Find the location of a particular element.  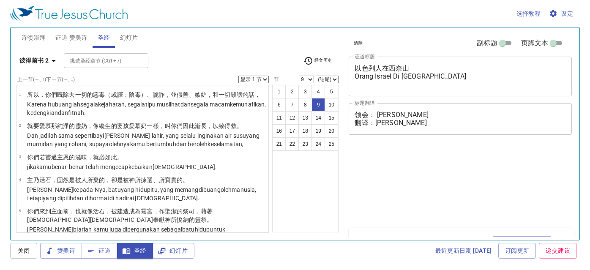

wg659: 一切的 is located at coordinates (168, 95).